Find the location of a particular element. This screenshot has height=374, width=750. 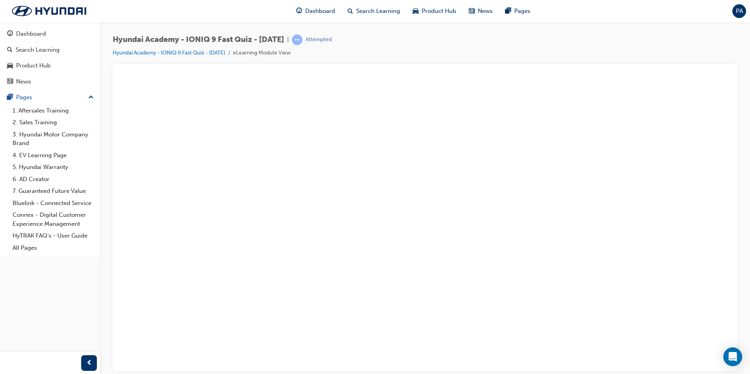

img: Trak is located at coordinates (49, 11).